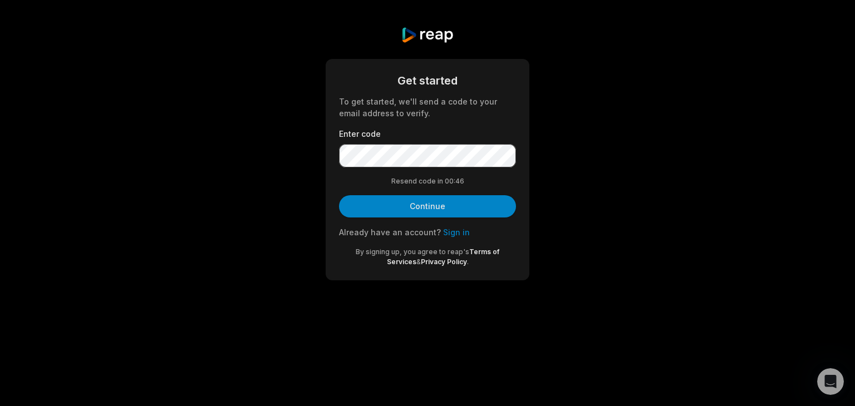 The height and width of the screenshot is (406, 855). I want to click on div: Get started, so click(428, 81).